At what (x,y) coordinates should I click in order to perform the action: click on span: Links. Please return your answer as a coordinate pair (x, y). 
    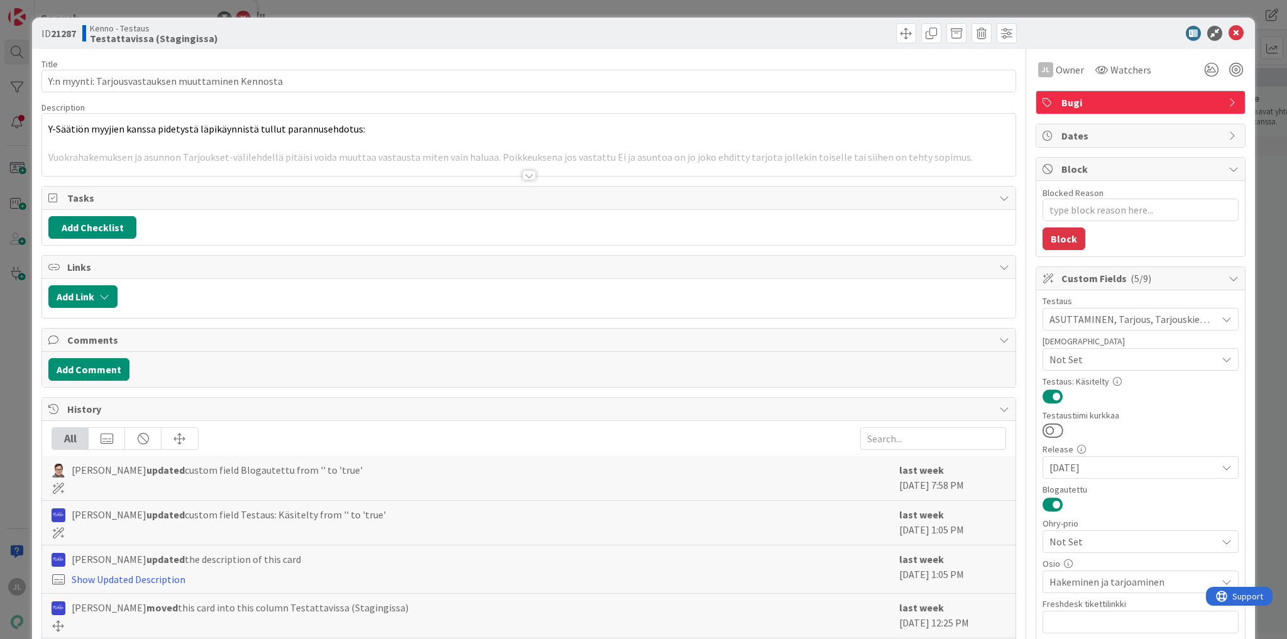
    Looking at the image, I should click on (530, 267).